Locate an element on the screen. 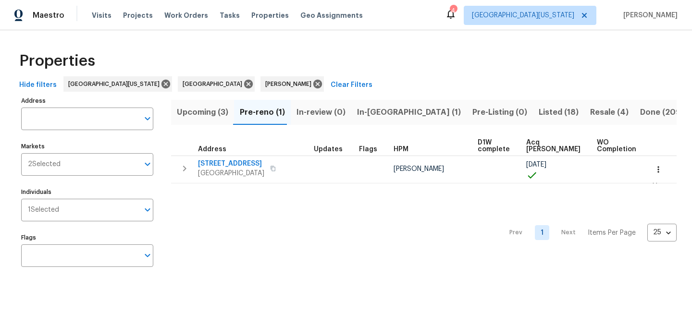 The image size is (692, 325). div: 4 is located at coordinates (453, 11).